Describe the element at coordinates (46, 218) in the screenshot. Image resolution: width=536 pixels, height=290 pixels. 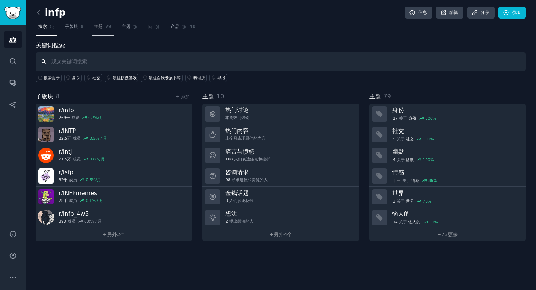
I see `img: infp_4w5` at that location.